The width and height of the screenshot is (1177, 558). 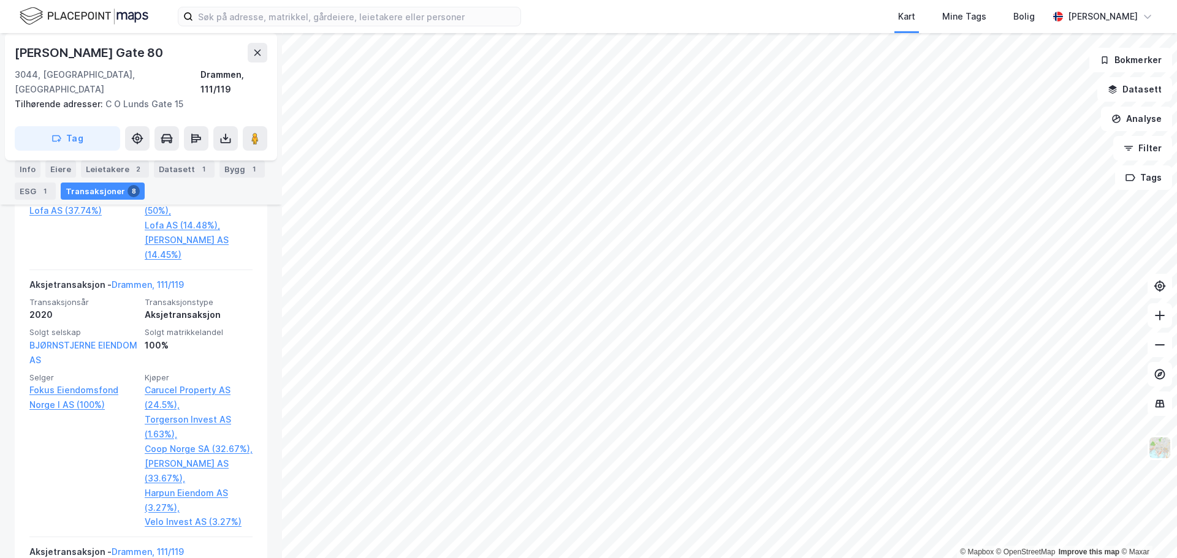 What do you see at coordinates (35, 191) in the screenshot?
I see `div: ESG` at bounding box center [35, 191].